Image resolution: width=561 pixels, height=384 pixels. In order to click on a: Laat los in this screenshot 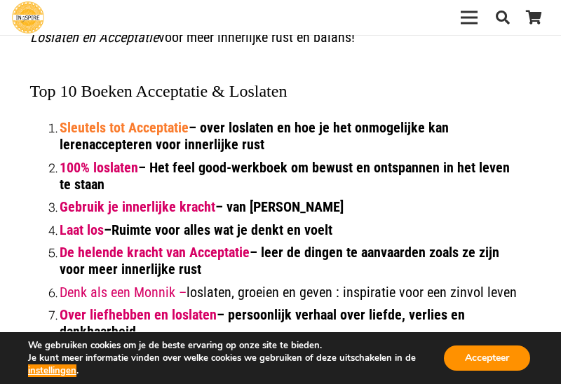, I will do `click(81, 230)`.